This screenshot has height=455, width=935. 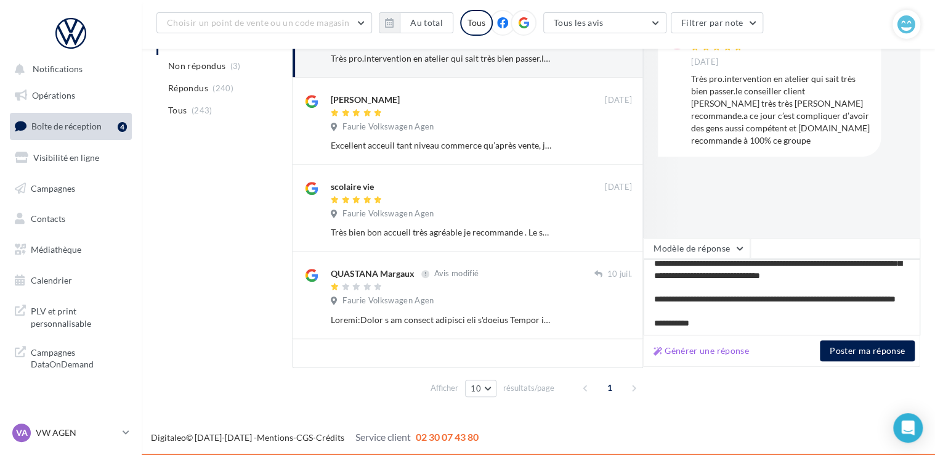 What do you see at coordinates (22, 433) in the screenshot?
I see `span: VA` at bounding box center [22, 433].